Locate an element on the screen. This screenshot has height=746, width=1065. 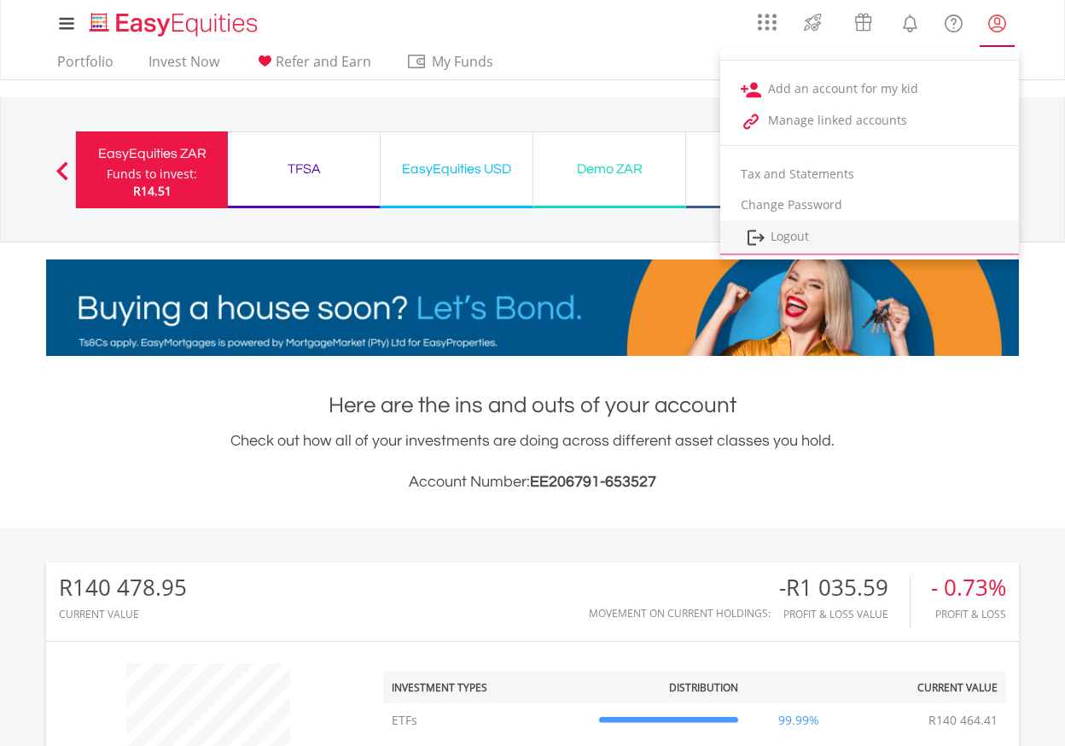
div: EasyEquities ZAR is located at coordinates (152, 154).